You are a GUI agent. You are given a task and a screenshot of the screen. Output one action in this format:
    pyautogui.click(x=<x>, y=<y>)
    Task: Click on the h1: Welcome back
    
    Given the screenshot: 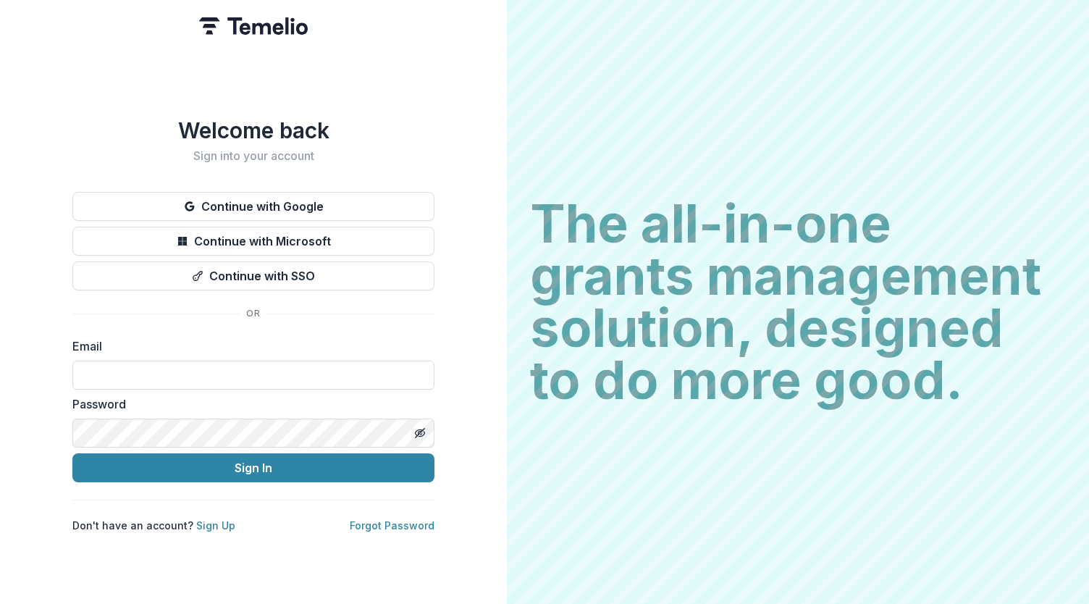 What is the action you would take?
    pyautogui.click(x=254, y=130)
    